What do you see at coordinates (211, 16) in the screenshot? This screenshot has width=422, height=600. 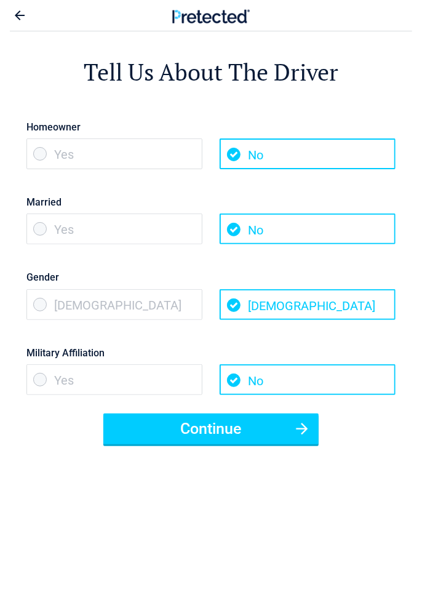 I see `img: Main Logo` at bounding box center [211, 16].